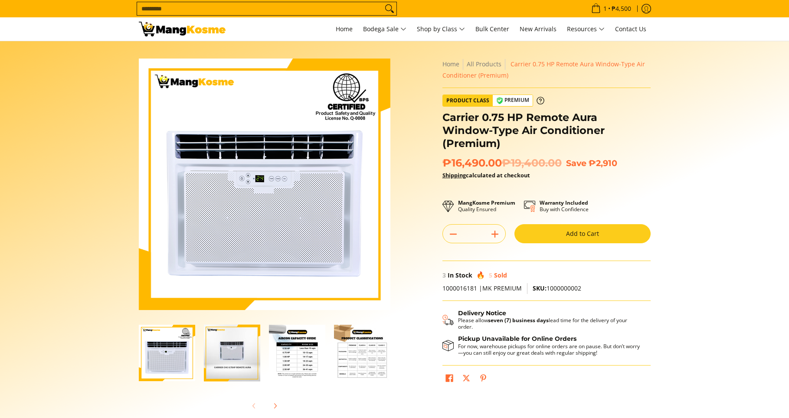  I want to click on strong: Warranty Included, so click(564, 203).